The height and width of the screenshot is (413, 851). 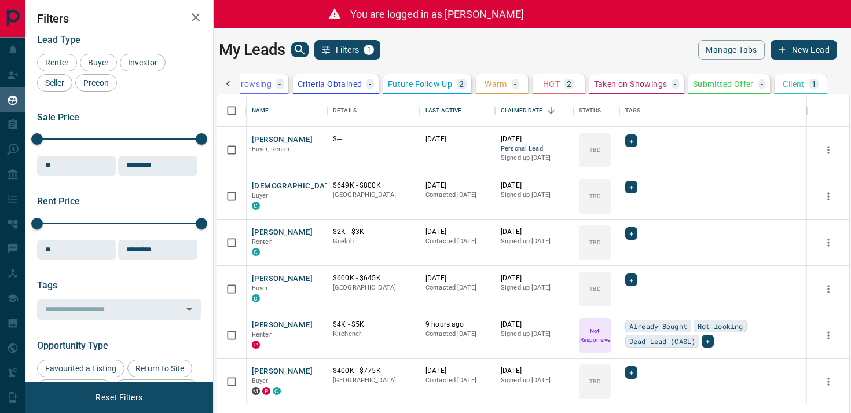 What do you see at coordinates (533, 149) in the screenshot?
I see `span: Personal Lead` at bounding box center [533, 149].